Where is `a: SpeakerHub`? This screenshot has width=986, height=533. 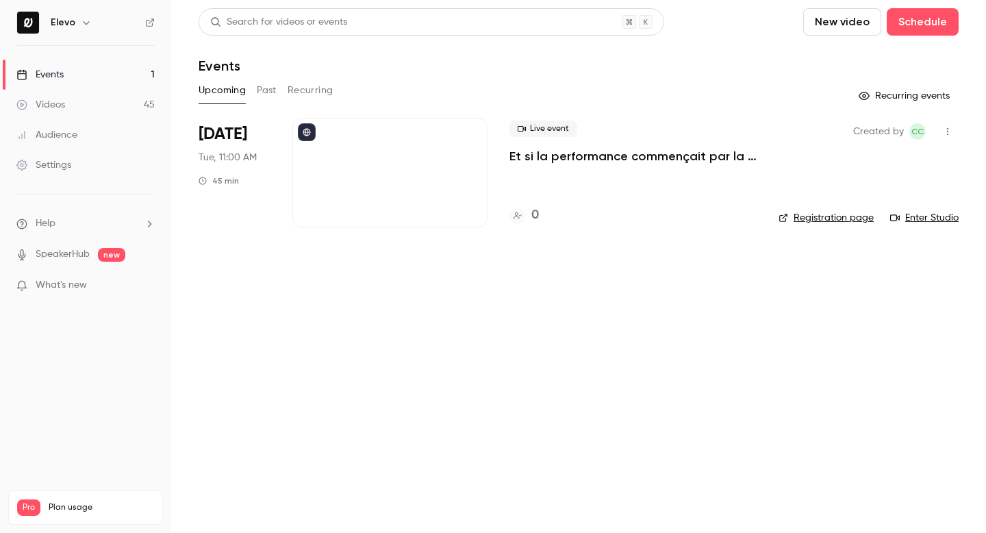
a: SpeakerHub is located at coordinates (62, 254).